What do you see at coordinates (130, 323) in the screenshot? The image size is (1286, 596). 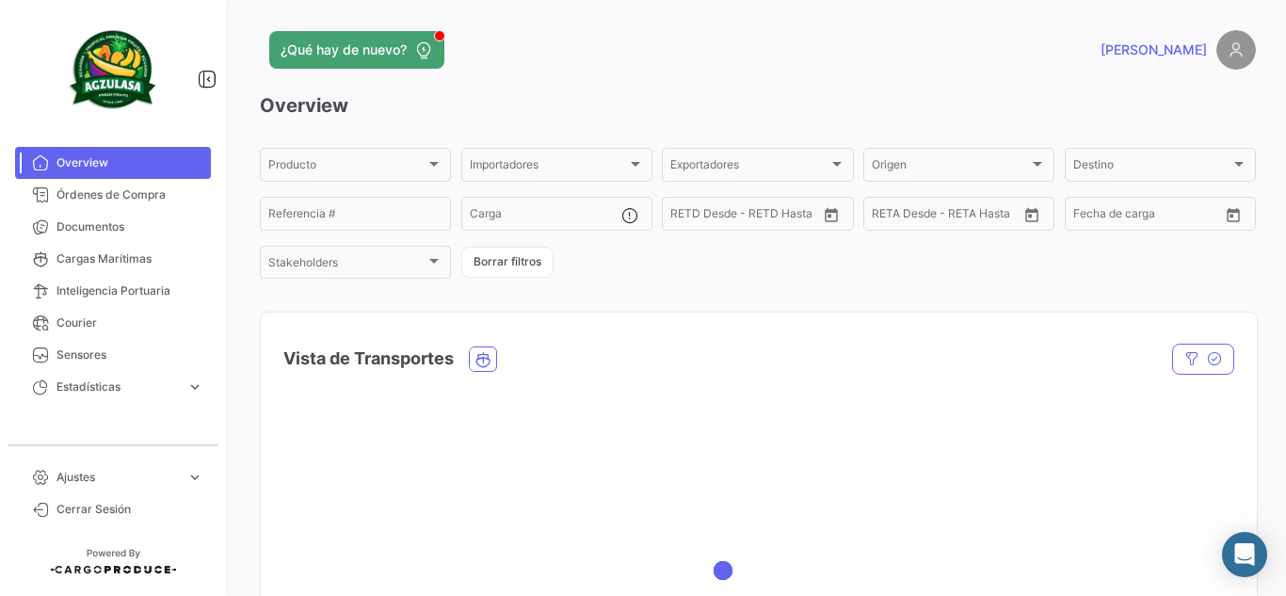 I see `span: Courier` at bounding box center [130, 323].